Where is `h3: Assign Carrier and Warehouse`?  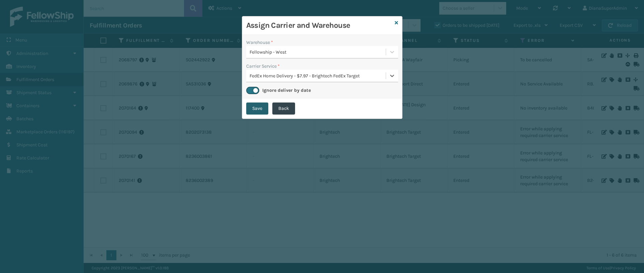 h3: Assign Carrier and Warehouse is located at coordinates (319, 25).